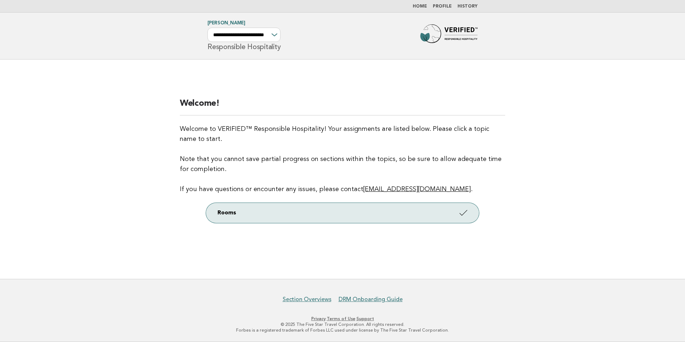  What do you see at coordinates (365, 318) in the screenshot?
I see `a: Support` at bounding box center [365, 318].